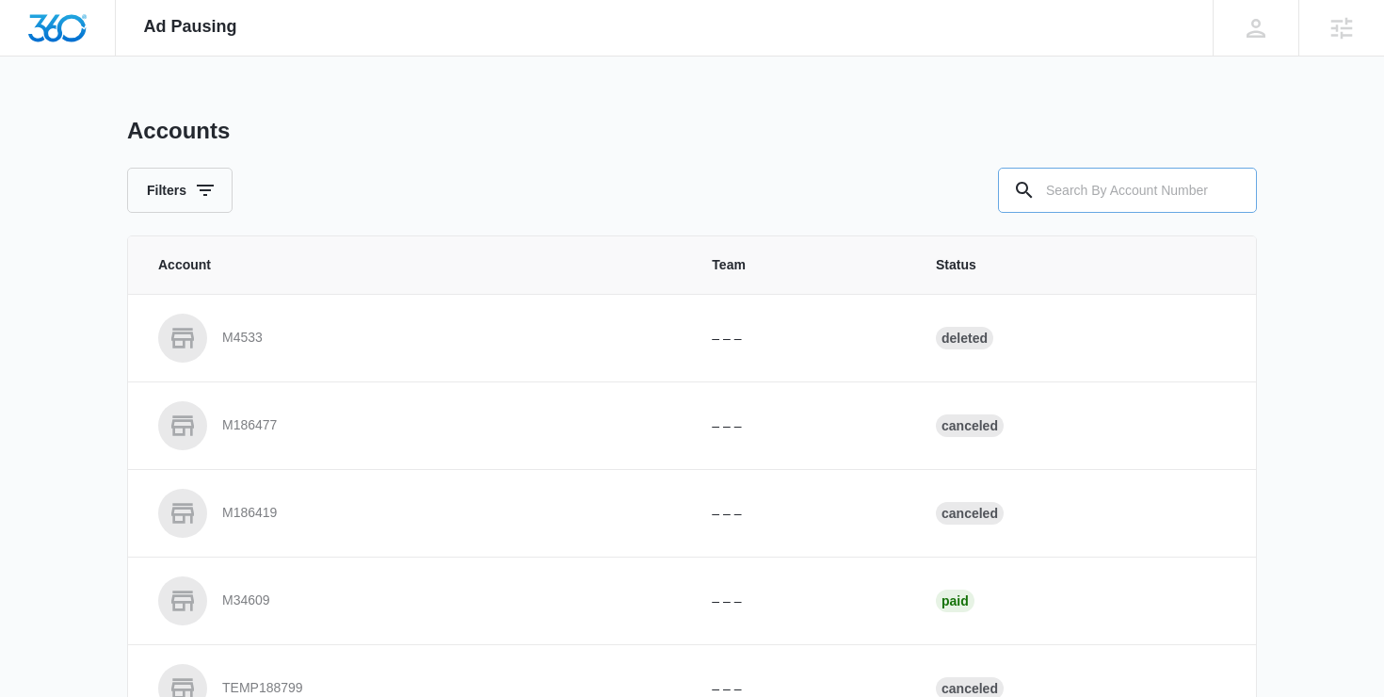 The width and height of the screenshot is (1384, 697). What do you see at coordinates (955, 601) in the screenshot?
I see `div: Paid` at bounding box center [955, 601].